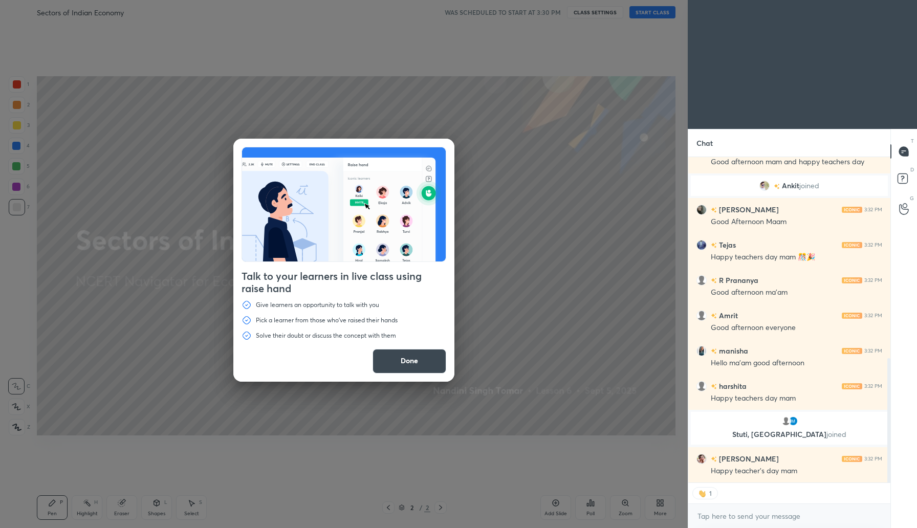 This screenshot has width=917, height=528. Describe the element at coordinates (796, 293) in the screenshot. I see `div: Good afternoon ma'am` at that location.